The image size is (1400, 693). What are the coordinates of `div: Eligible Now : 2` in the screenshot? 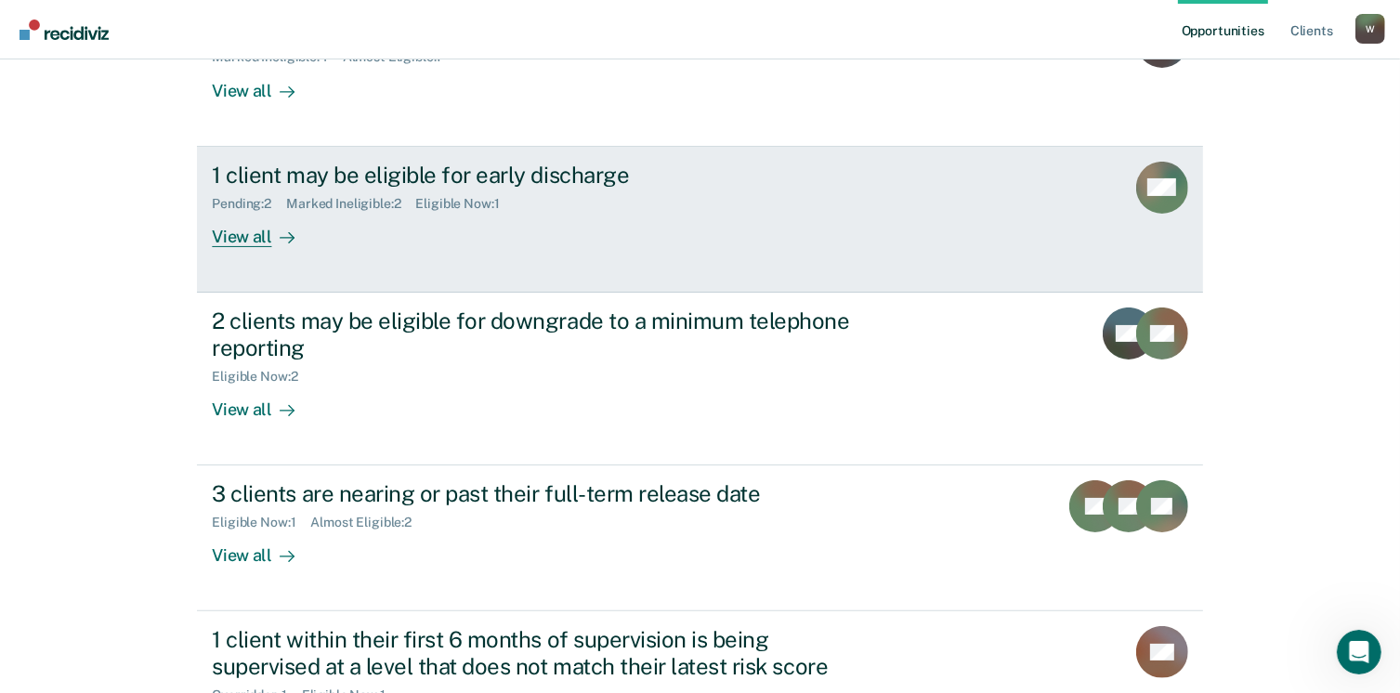 It's located at (262, 376).